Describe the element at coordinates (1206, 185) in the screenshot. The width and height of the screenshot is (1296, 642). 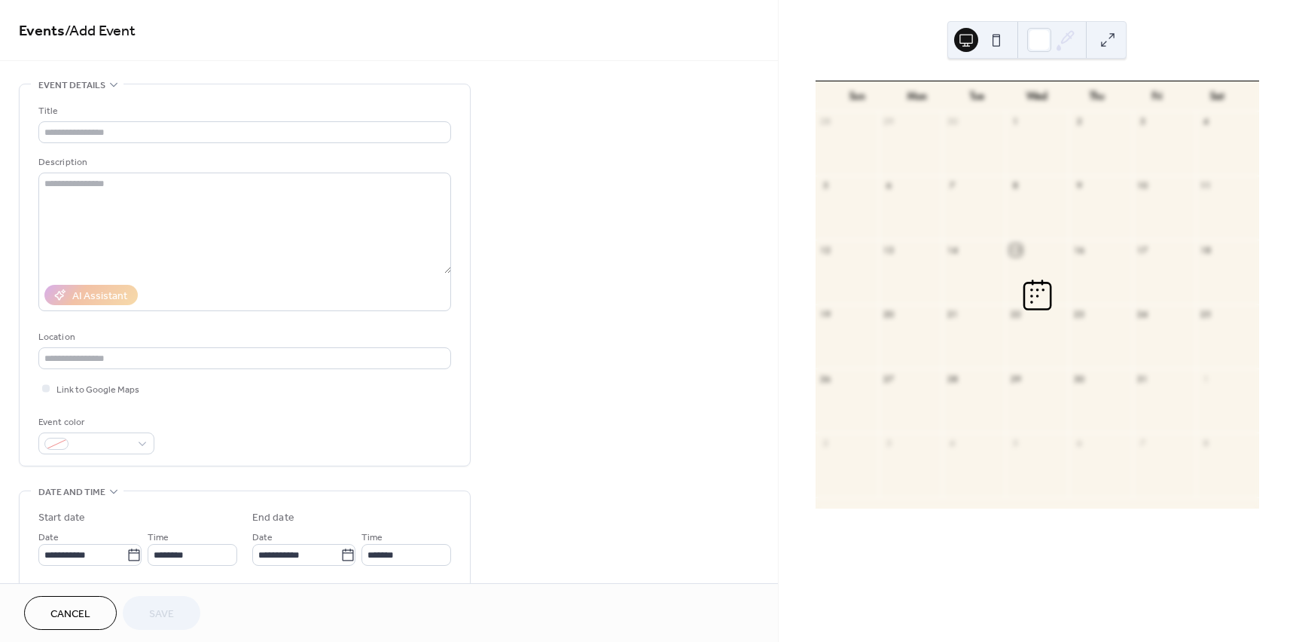
I see `div: 11` at that location.